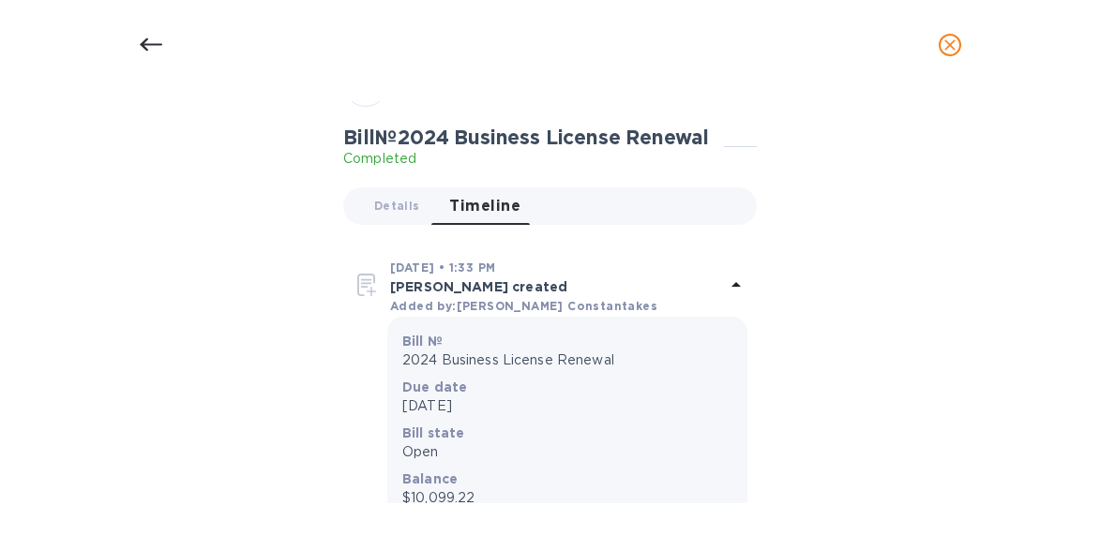  Describe the element at coordinates (434, 387) in the screenshot. I see `b: Due date` at that location.